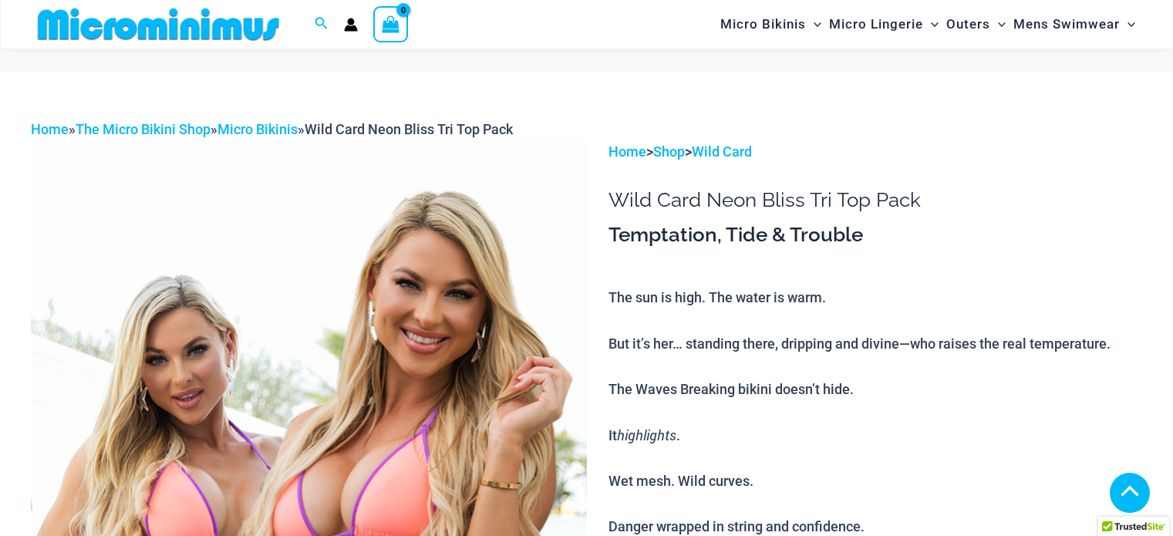 Image resolution: width=1173 pixels, height=536 pixels. I want to click on span: Mens Swimwear, so click(1066, 24).